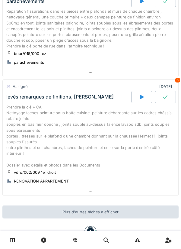  I want to click on div: Plus d'autres tâches à afficher, so click(91, 212).